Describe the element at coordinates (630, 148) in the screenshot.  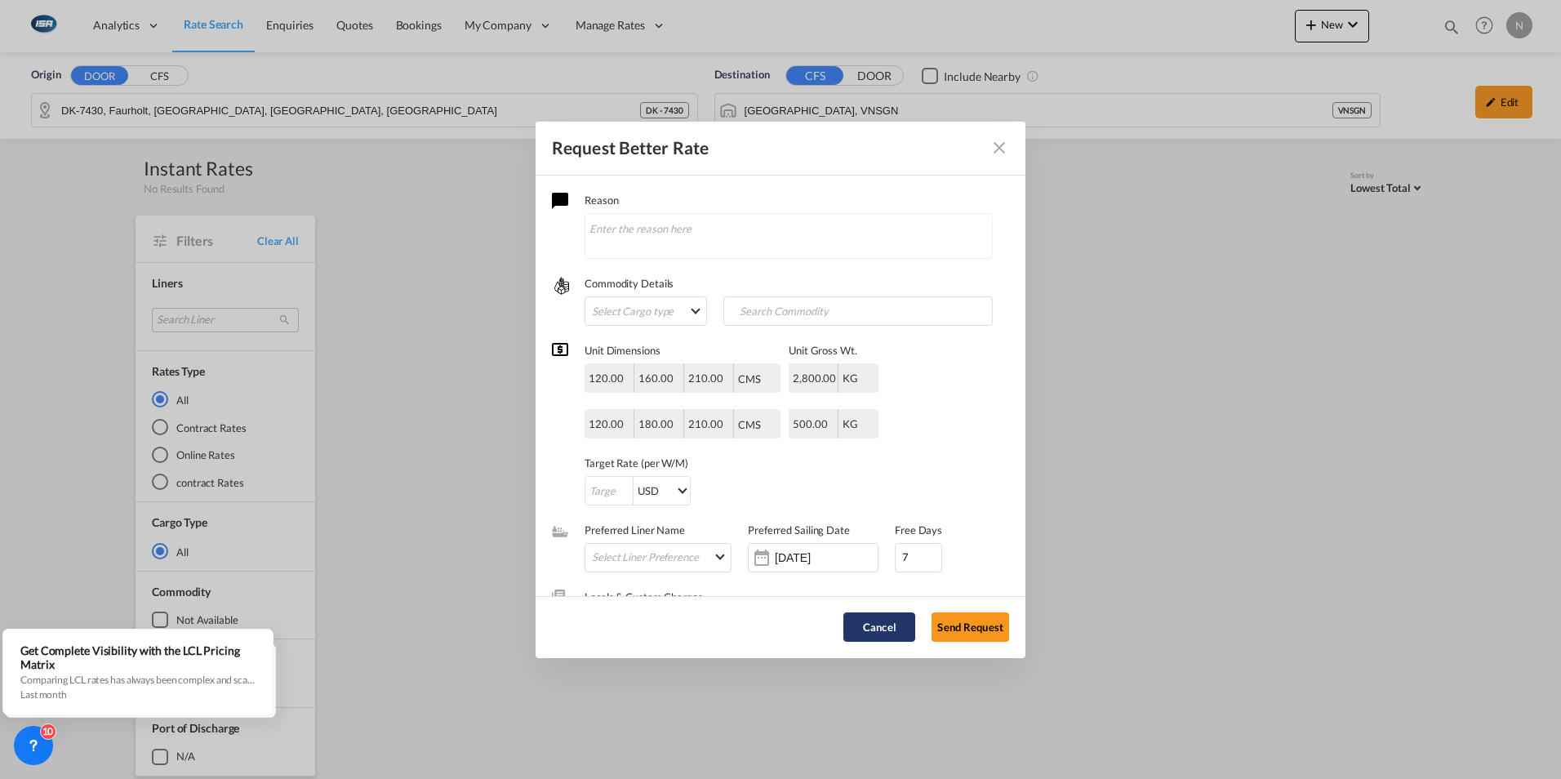
I see `div: Request Better Rate` at that location.